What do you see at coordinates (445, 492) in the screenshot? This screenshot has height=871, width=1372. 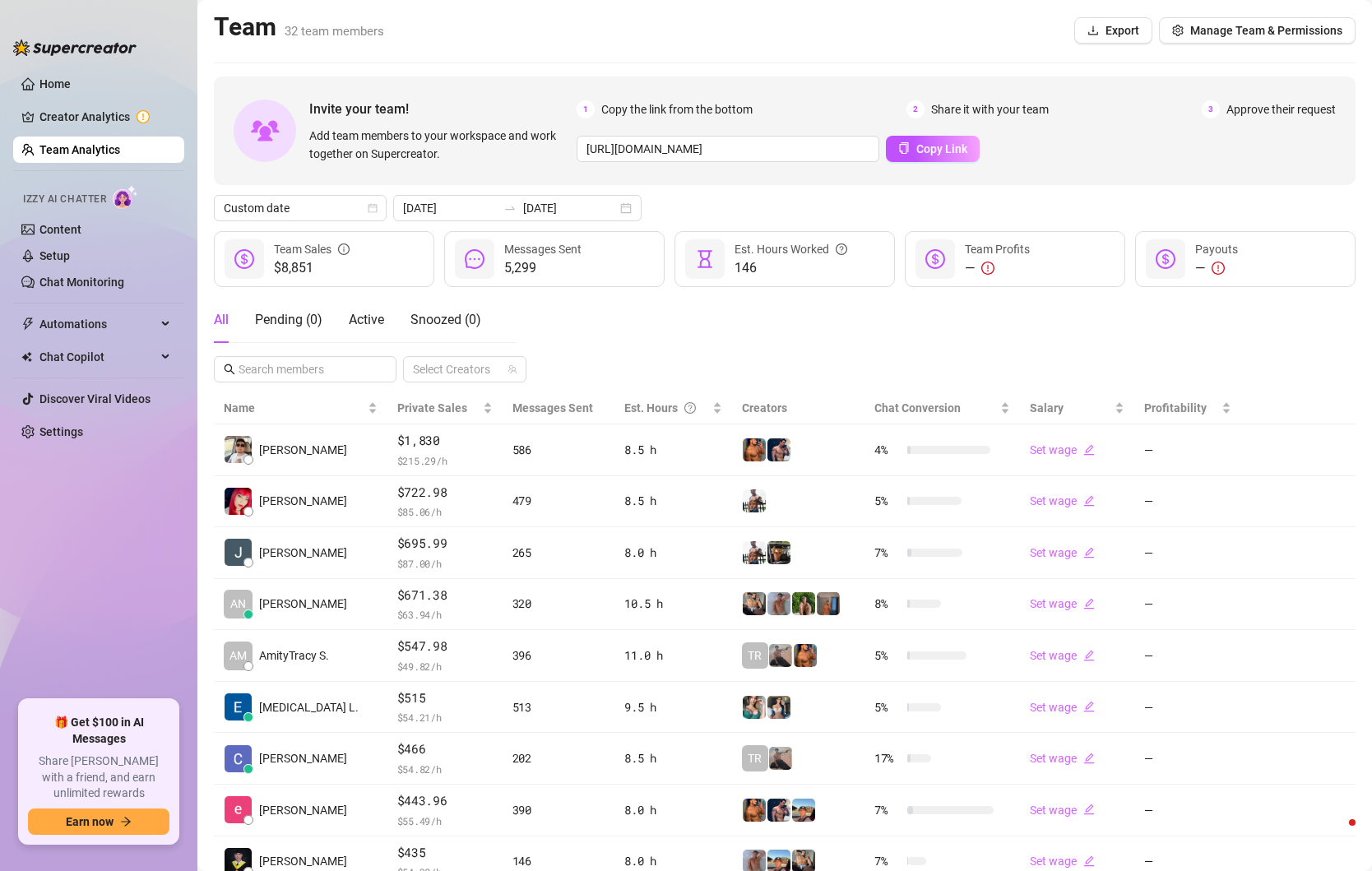 I see `span: $722.98` at bounding box center [445, 492].